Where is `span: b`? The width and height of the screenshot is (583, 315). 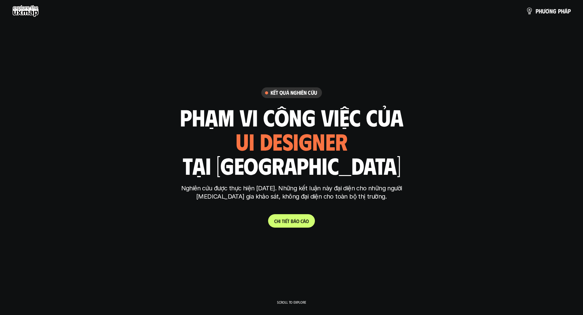
span: b is located at coordinates (292, 221).